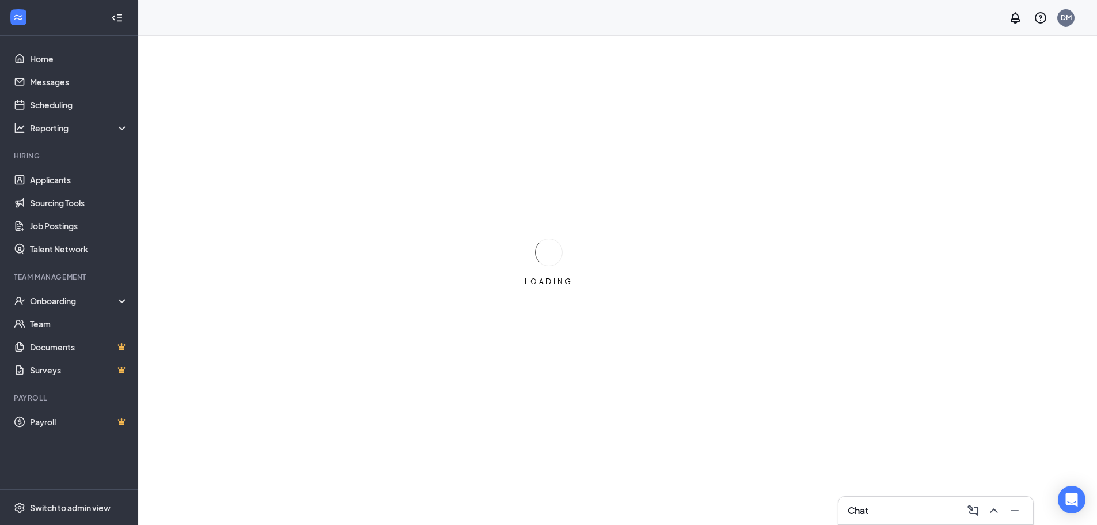 The height and width of the screenshot is (525, 1097). I want to click on div: Team Management, so click(70, 276).